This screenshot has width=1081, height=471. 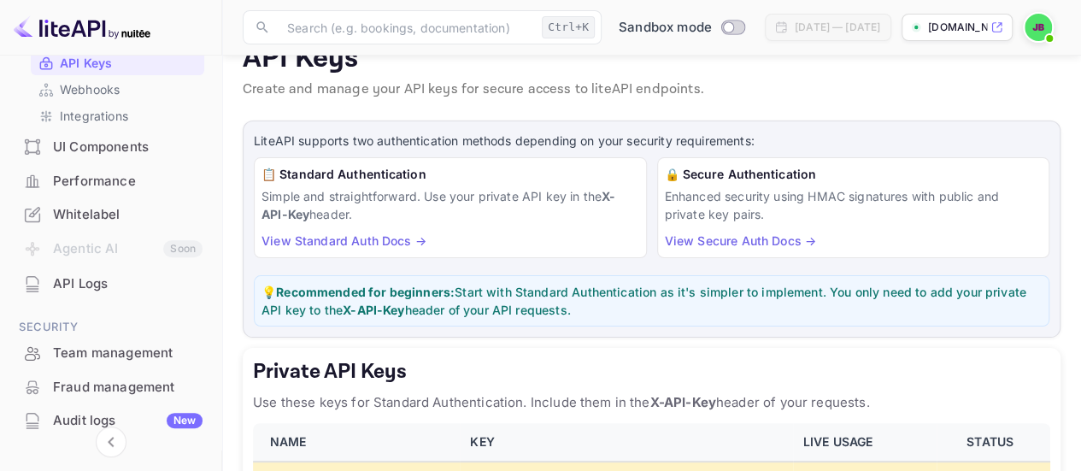 What do you see at coordinates (110, 420) in the screenshot?
I see `div: Audit logsNew` at bounding box center [110, 420].